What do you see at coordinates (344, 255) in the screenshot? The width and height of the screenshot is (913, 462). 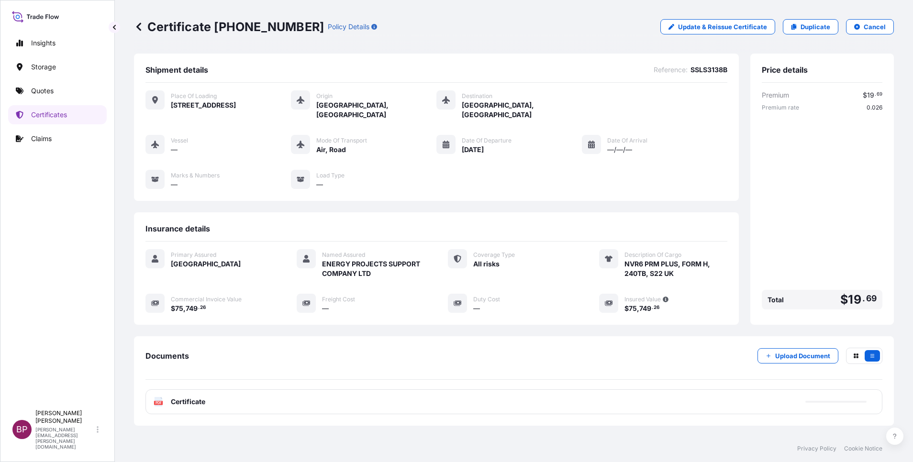 I see `span: Named Assured` at bounding box center [344, 255].